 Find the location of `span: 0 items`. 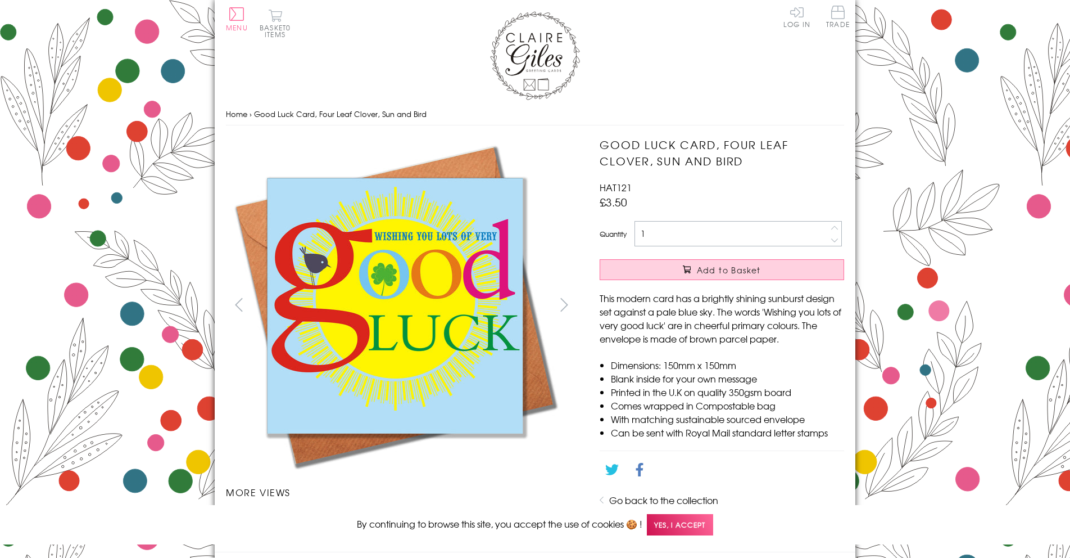

span: 0 items is located at coordinates (278, 31).